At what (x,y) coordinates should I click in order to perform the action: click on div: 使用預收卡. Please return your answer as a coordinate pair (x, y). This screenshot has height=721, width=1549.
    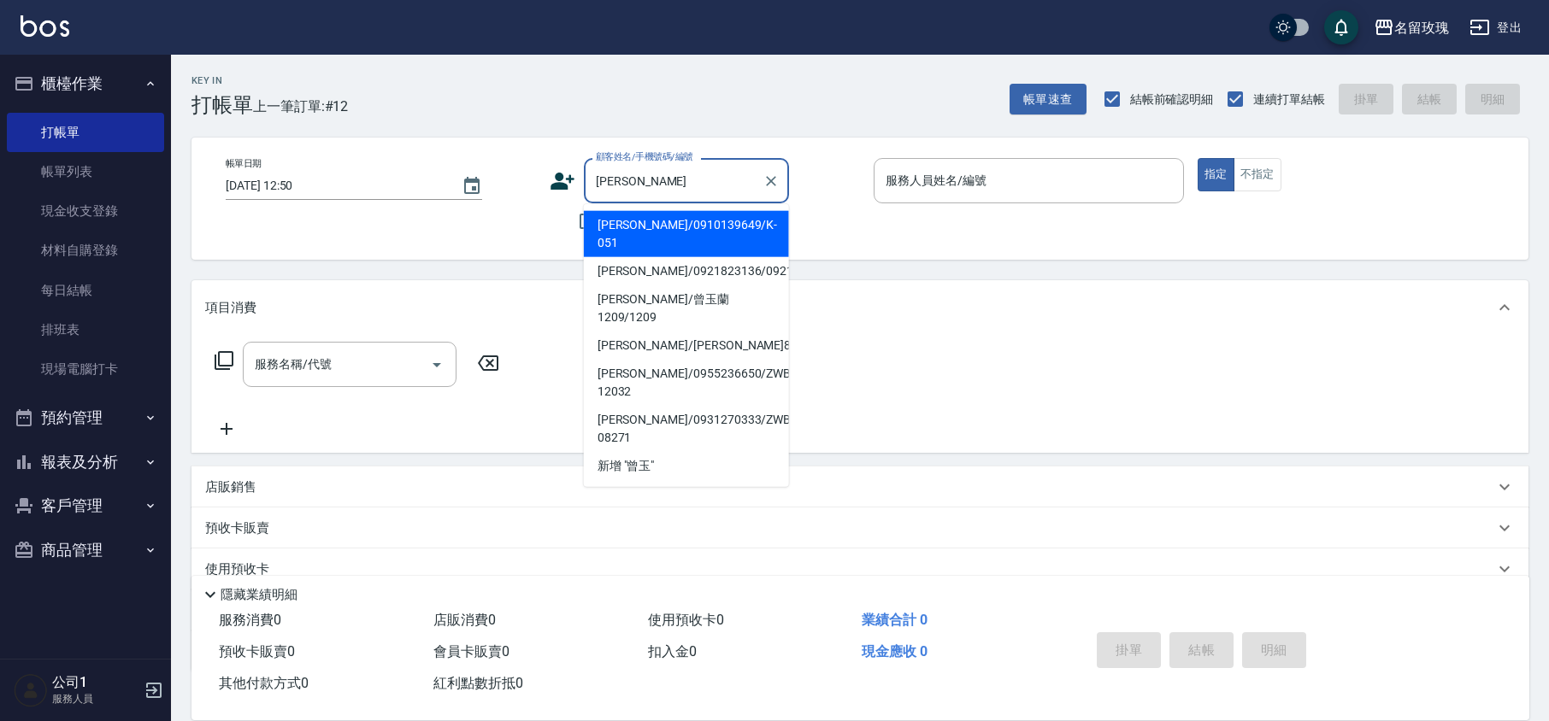
    Looking at the image, I should click on (860, 569).